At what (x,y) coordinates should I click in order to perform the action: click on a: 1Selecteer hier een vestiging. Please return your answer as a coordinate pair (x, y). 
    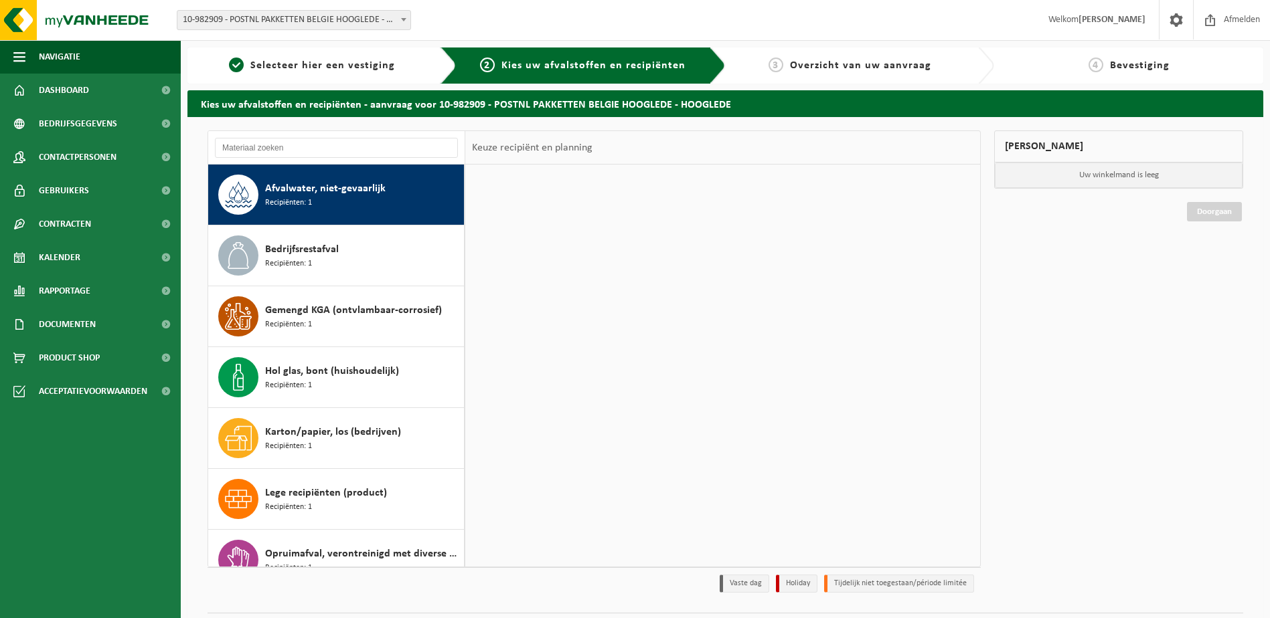
    Looking at the image, I should click on (312, 66).